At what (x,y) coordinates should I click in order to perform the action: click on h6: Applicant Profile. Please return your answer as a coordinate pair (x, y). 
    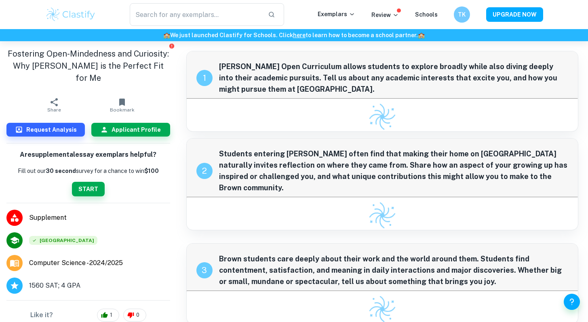
    Looking at the image, I should click on (136, 130).